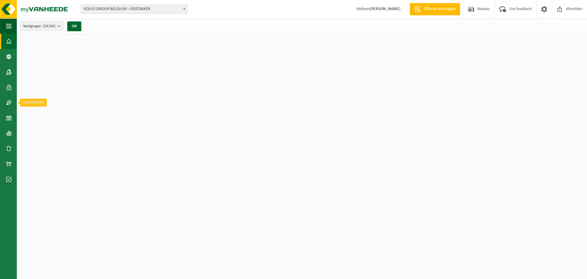  I want to click on count: (29/30), so click(49, 26).